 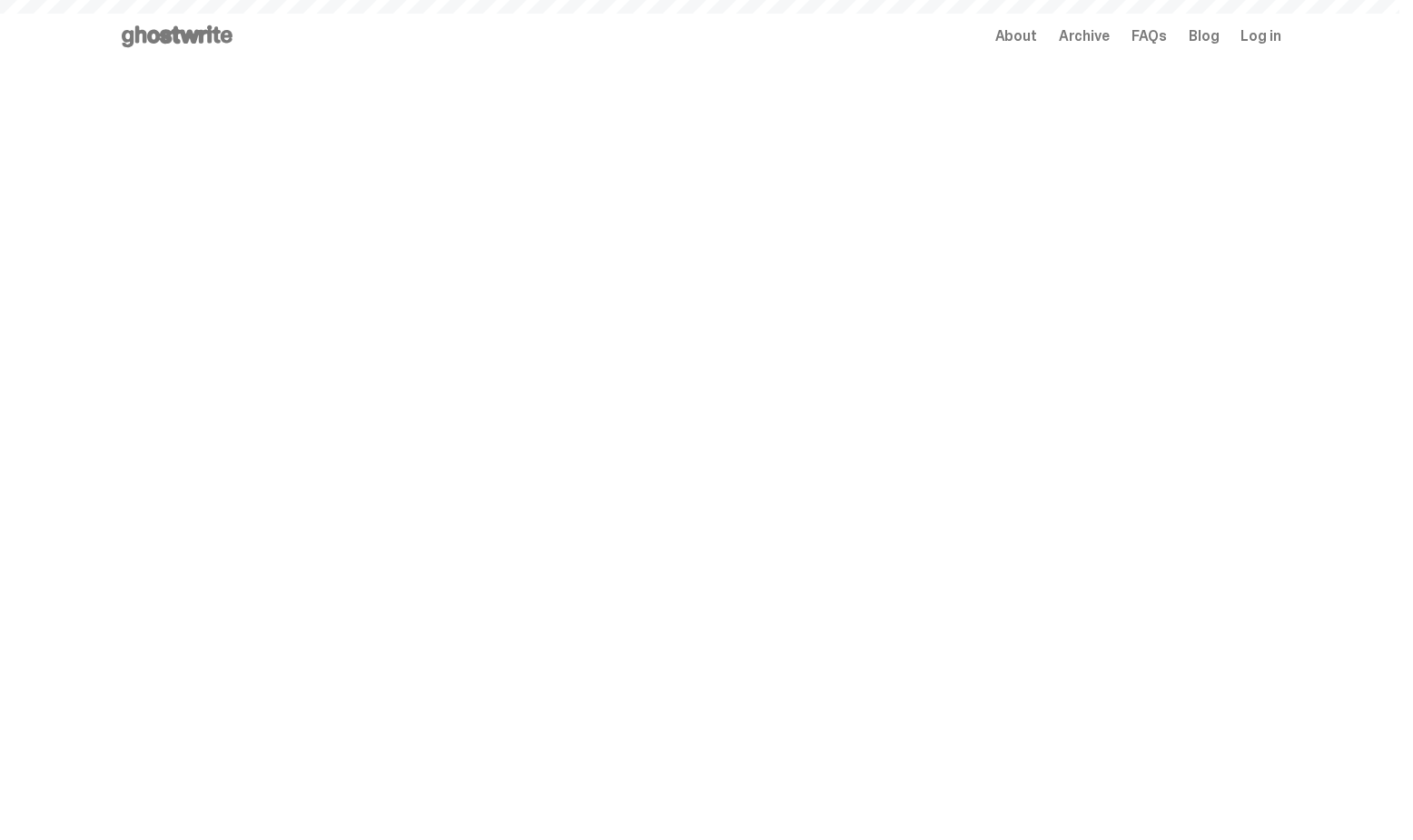 I want to click on a: Archive, so click(x=1084, y=36).